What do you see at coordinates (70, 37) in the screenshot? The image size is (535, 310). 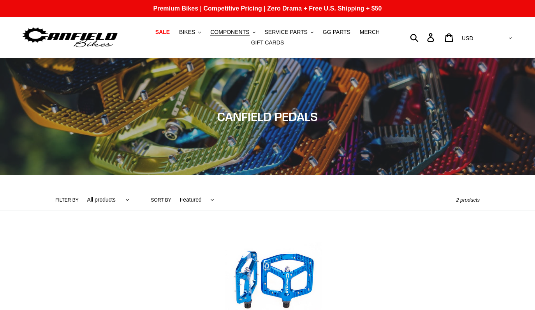 I see `img: Canfield Bikes` at bounding box center [70, 37].